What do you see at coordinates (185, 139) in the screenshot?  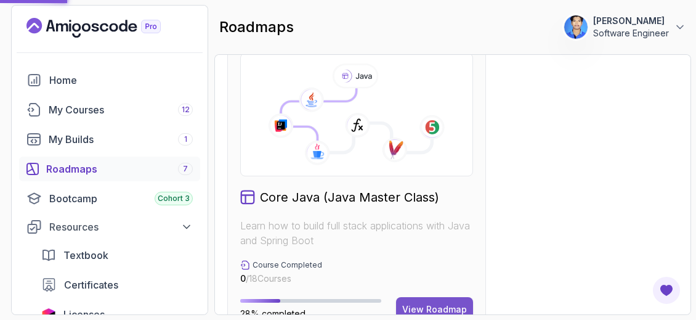 I see `span: 1` at bounding box center [185, 139].